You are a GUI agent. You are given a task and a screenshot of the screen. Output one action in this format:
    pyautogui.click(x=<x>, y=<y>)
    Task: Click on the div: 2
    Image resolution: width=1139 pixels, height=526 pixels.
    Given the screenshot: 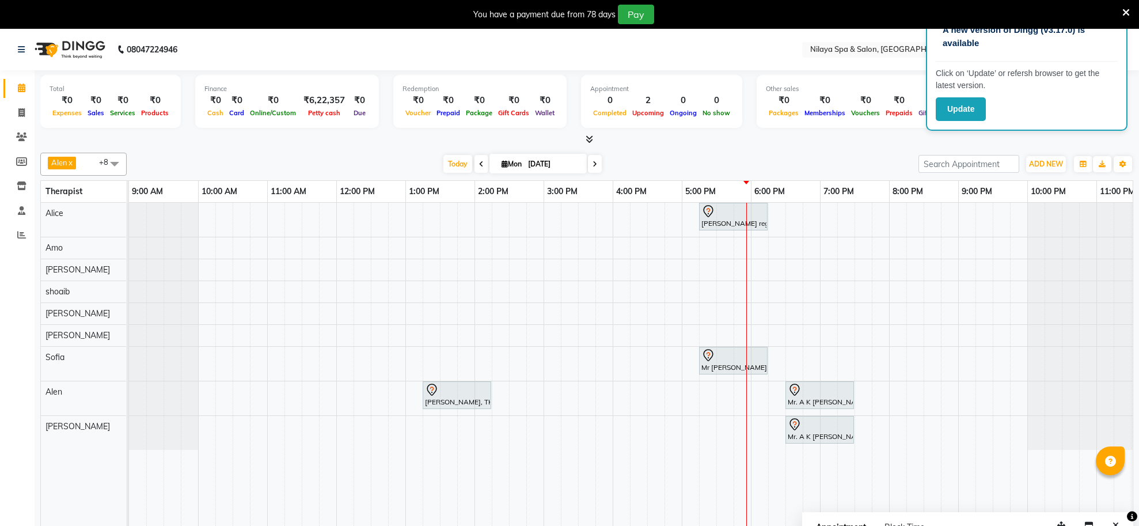 What is the action you would take?
    pyautogui.click(x=648, y=100)
    